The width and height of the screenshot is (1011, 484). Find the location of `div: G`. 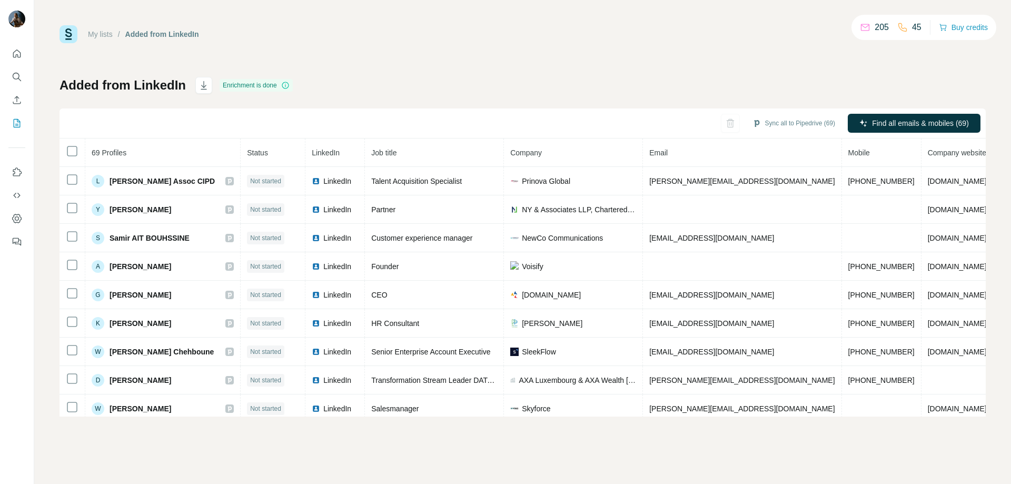

div: G is located at coordinates (98, 295).